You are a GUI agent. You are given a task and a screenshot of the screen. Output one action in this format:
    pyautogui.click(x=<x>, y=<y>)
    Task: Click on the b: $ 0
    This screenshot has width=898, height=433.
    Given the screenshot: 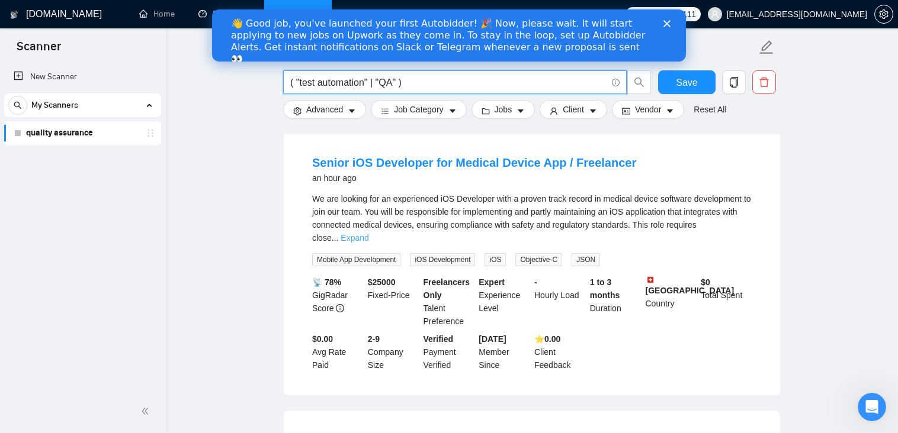 What is the action you would take?
    pyautogui.click(x=705, y=282)
    